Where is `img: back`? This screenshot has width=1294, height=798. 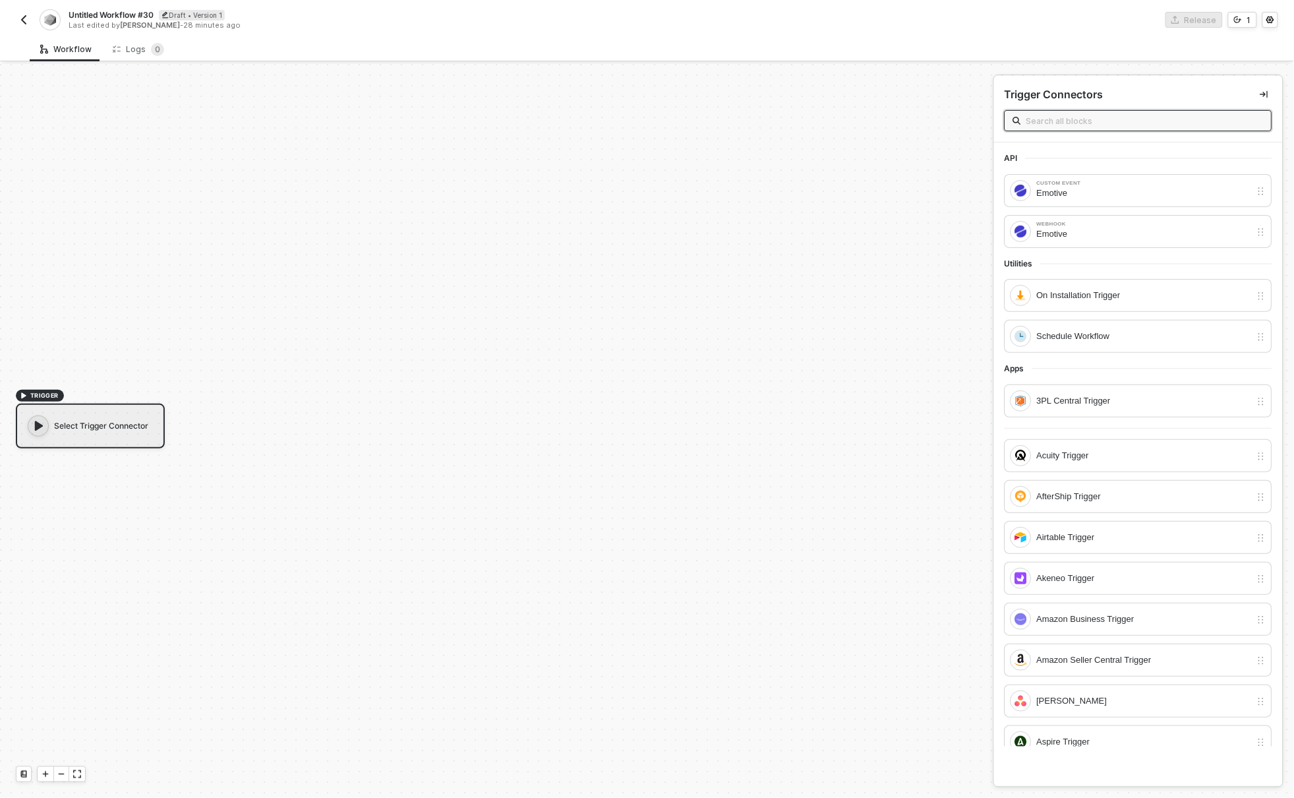 img: back is located at coordinates (24, 20).